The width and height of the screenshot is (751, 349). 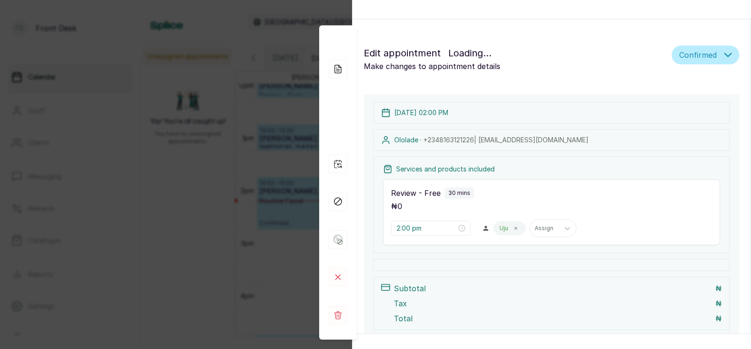 I want to click on p: Uju, so click(x=504, y=228).